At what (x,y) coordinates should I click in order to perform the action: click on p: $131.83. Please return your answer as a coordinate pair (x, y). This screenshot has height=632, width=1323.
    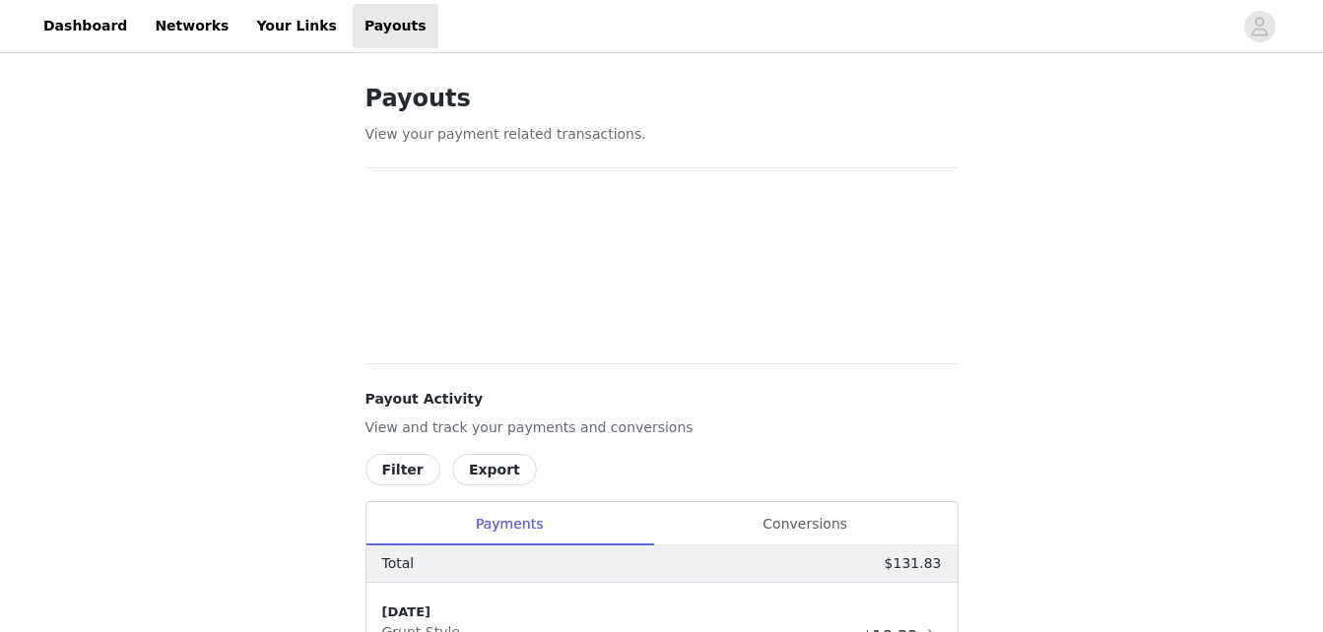
    Looking at the image, I should click on (913, 563).